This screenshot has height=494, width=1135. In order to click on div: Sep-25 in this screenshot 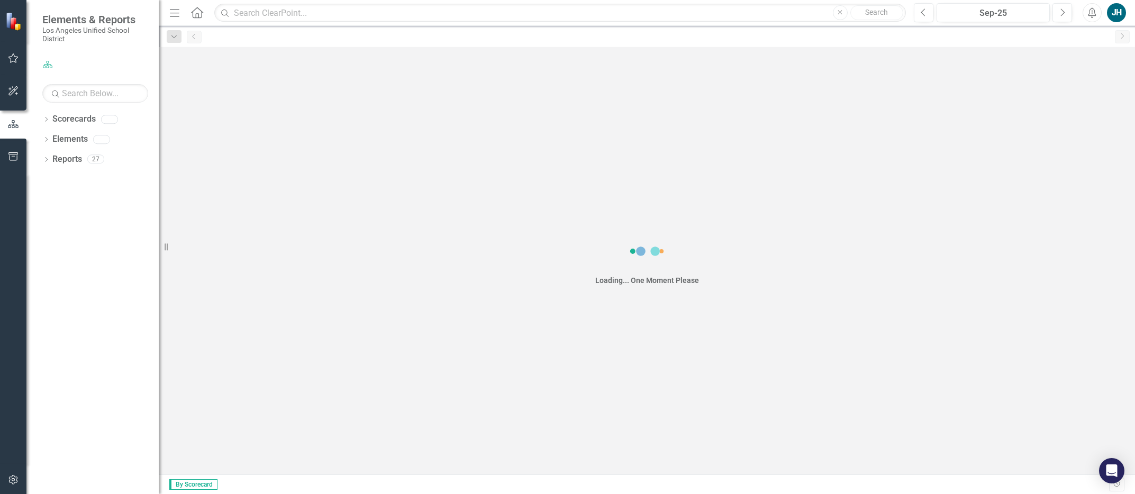, I will do `click(993, 13)`.